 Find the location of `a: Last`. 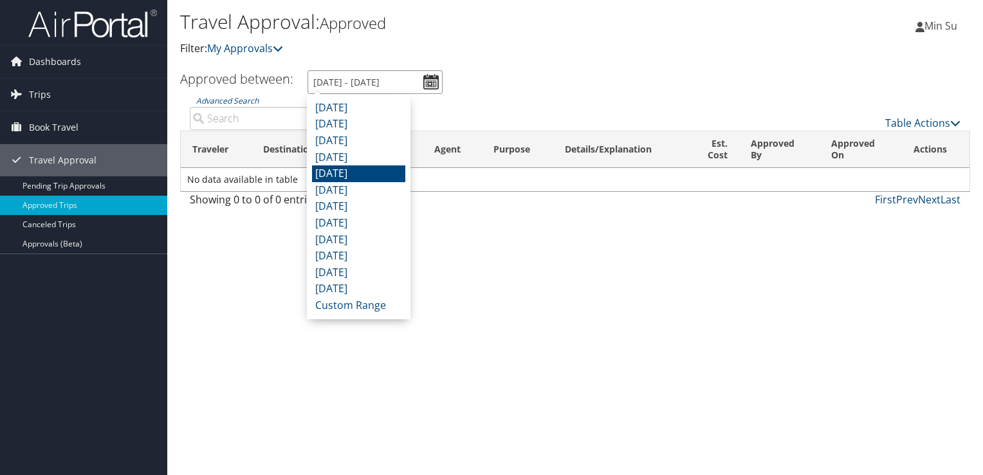

a: Last is located at coordinates (950, 199).